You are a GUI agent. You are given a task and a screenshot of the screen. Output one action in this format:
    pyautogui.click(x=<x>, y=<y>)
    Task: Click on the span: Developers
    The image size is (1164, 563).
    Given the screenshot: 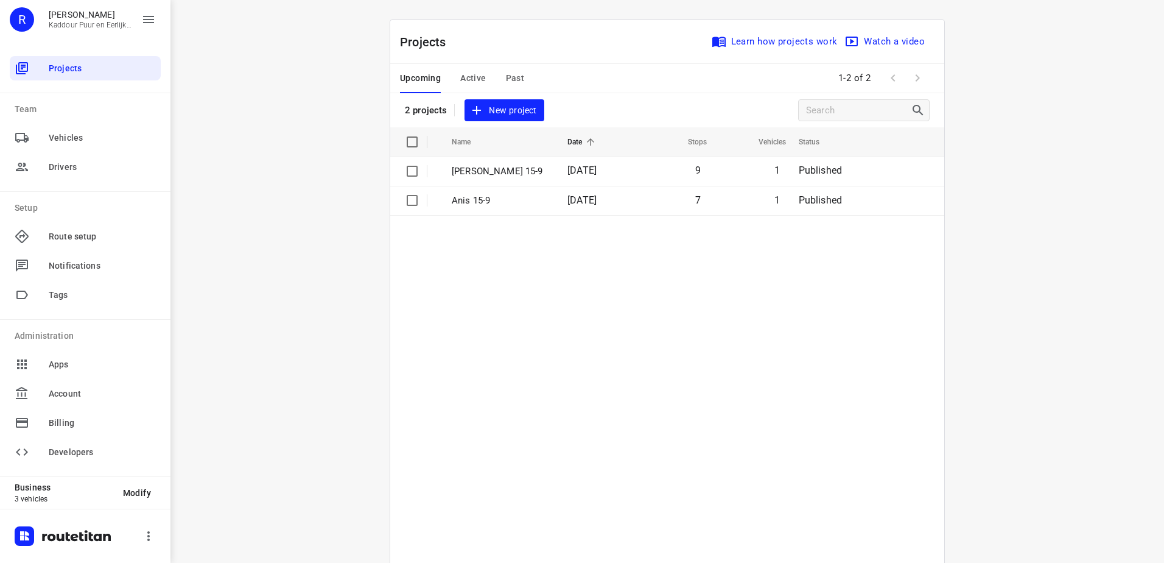 What is the action you would take?
    pyautogui.click(x=102, y=452)
    